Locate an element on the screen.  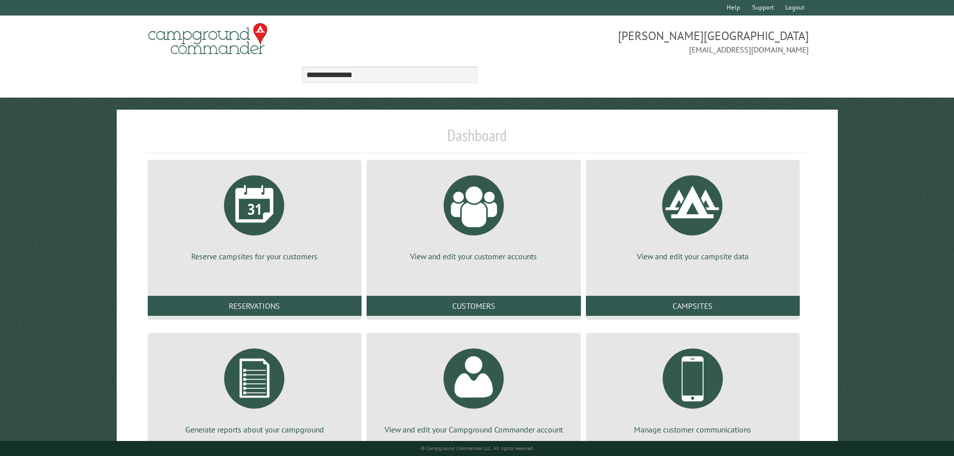
p: Manage customer communications is located at coordinates (692, 429).